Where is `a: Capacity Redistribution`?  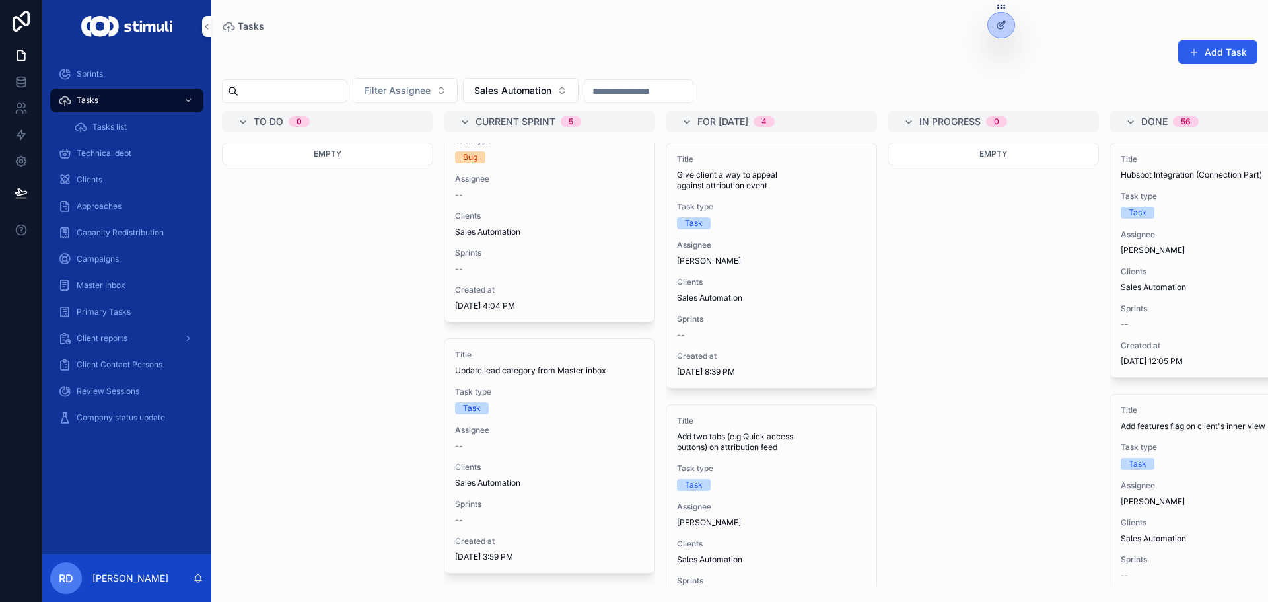 a: Capacity Redistribution is located at coordinates (127, 233).